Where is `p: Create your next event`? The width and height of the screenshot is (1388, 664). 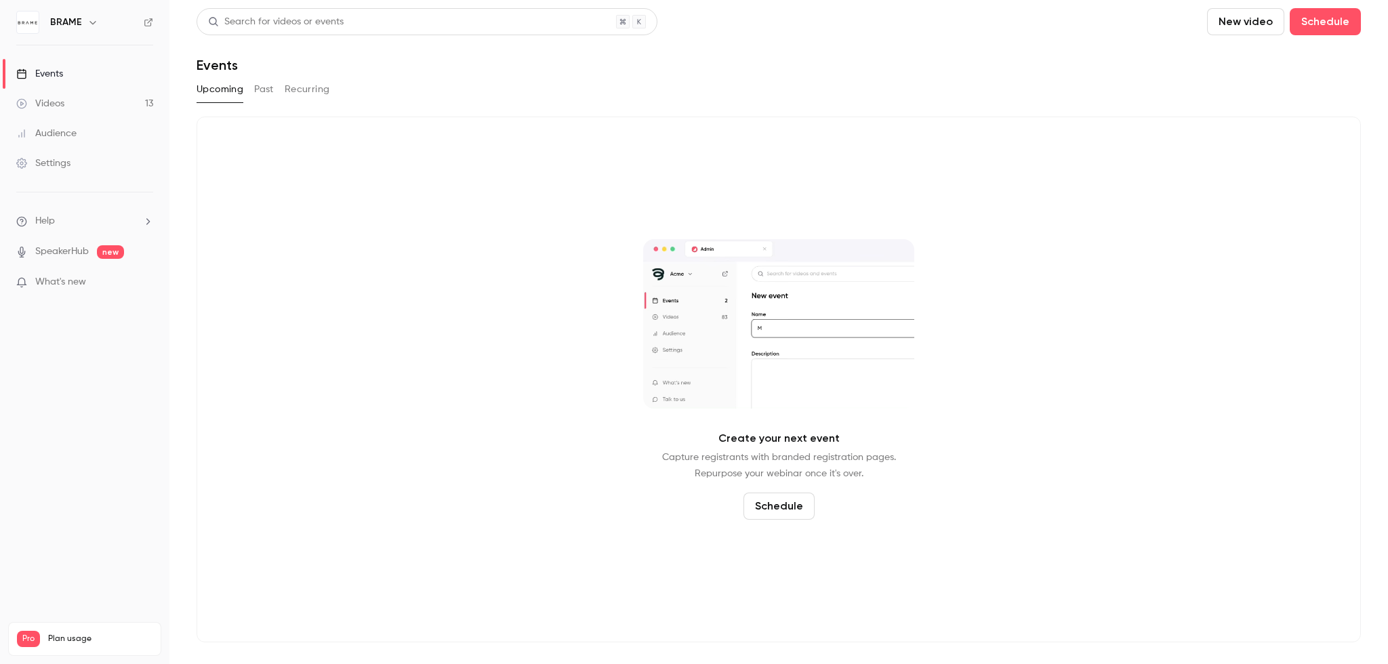 p: Create your next event is located at coordinates (779, 438).